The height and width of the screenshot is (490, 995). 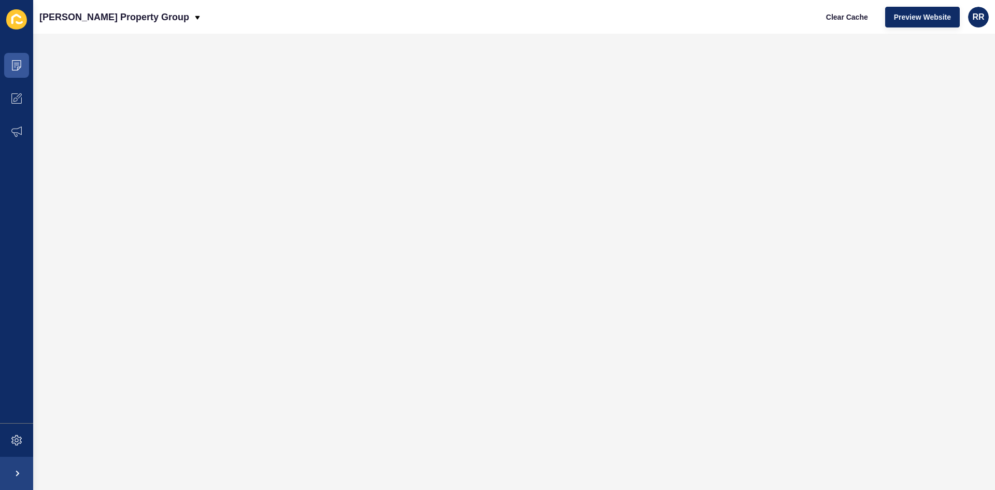 What do you see at coordinates (847, 17) in the screenshot?
I see `button: Clear Cache` at bounding box center [847, 17].